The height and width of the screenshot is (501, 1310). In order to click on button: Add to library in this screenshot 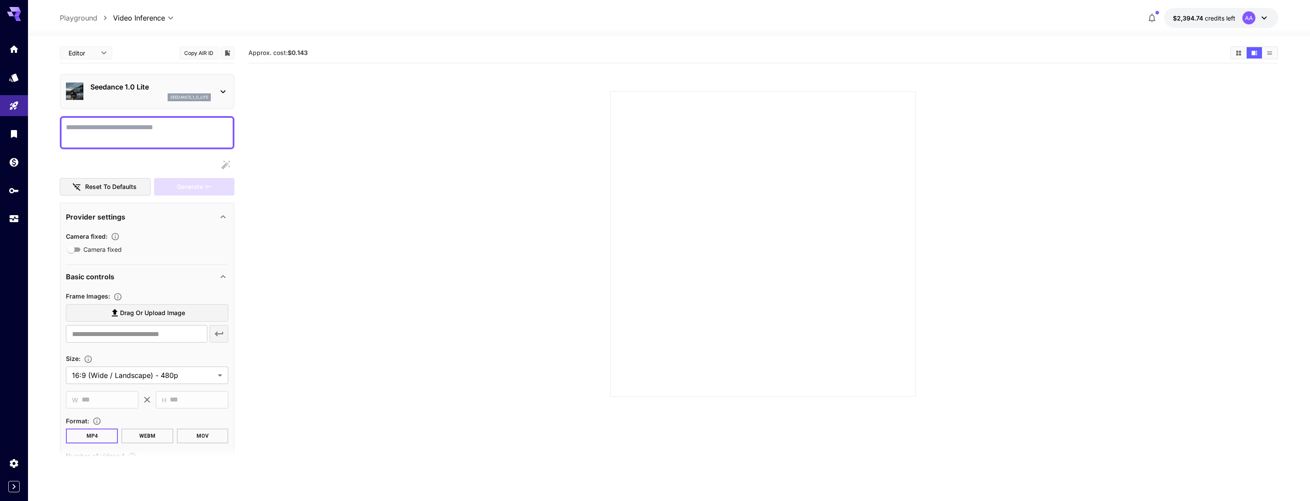, I will do `click(227, 53)`.